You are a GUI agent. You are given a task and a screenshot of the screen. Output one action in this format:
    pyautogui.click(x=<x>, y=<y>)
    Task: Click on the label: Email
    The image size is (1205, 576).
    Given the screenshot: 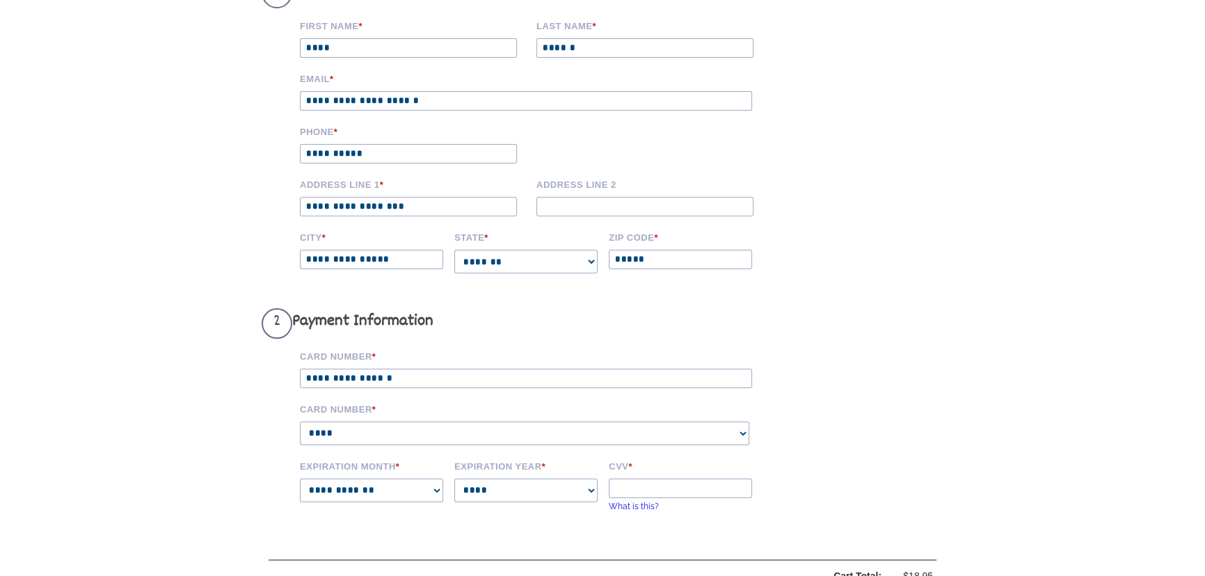 What is the action you would take?
    pyautogui.click(x=536, y=78)
    